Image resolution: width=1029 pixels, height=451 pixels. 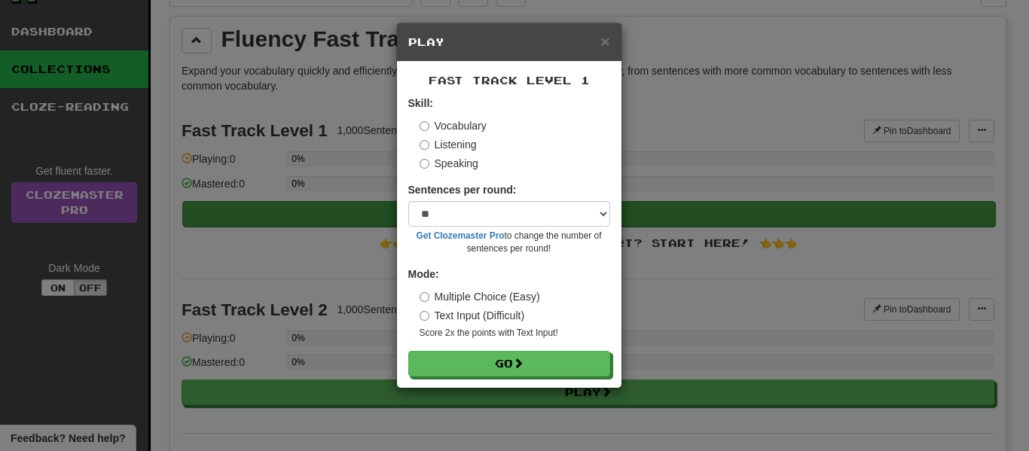 I want to click on label: Multiple Choice (Easy), so click(x=480, y=297).